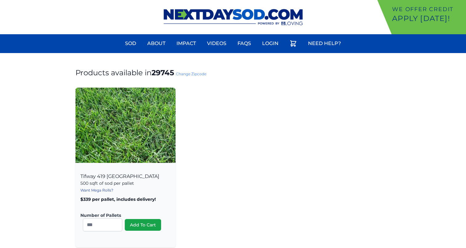 This screenshot has height=248, width=466. What do you see at coordinates (131, 43) in the screenshot?
I see `a: Sod` at bounding box center [131, 43].